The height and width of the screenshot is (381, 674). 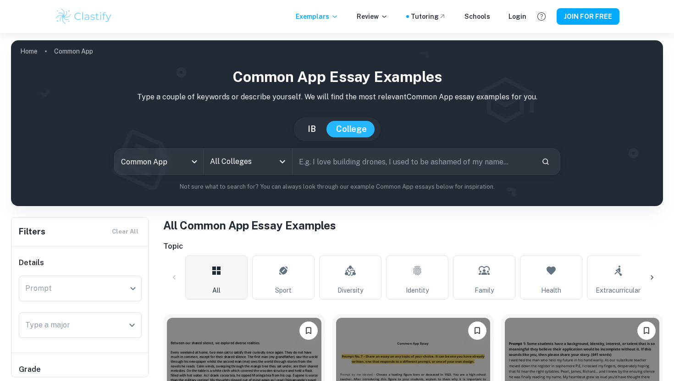 I want to click on span: Health, so click(x=551, y=291).